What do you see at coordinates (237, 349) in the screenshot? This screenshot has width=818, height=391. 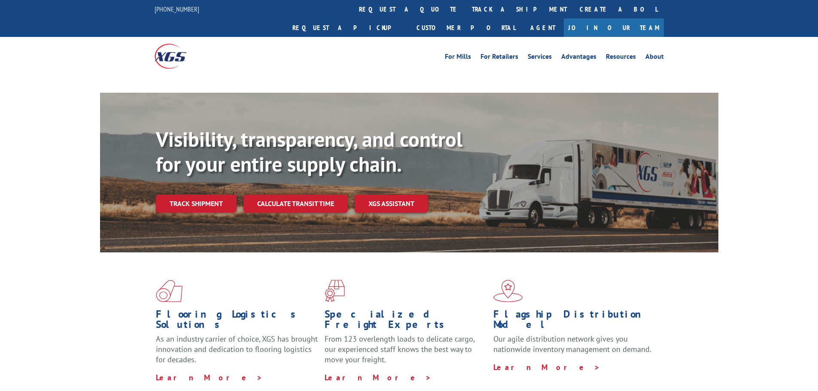 I see `span: As an industry carrier of choice, XGS has brought innovation and dedication to flooring logistics...` at bounding box center [237, 349].